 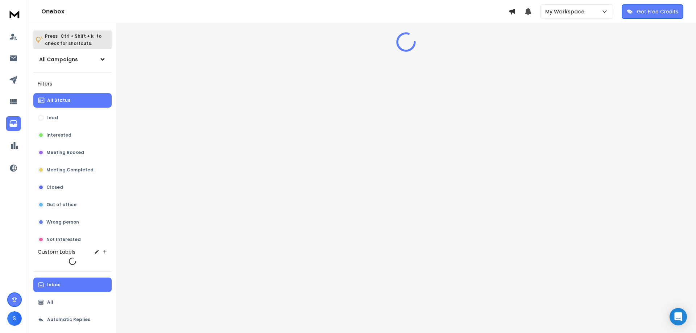 I want to click on h1: All Campaigns, so click(x=58, y=59).